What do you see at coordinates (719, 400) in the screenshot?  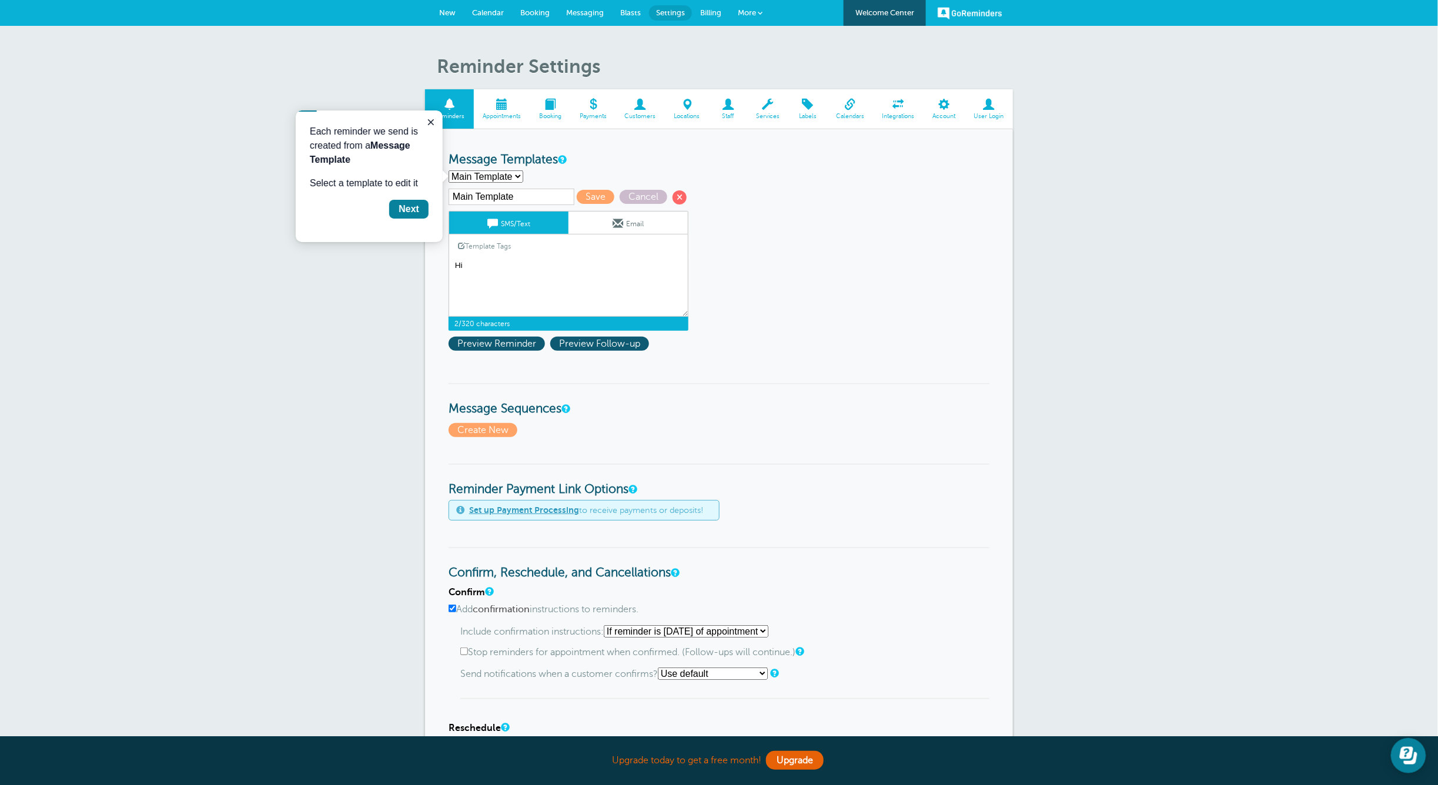 I see `h3: Message Sequences` at bounding box center [719, 400].